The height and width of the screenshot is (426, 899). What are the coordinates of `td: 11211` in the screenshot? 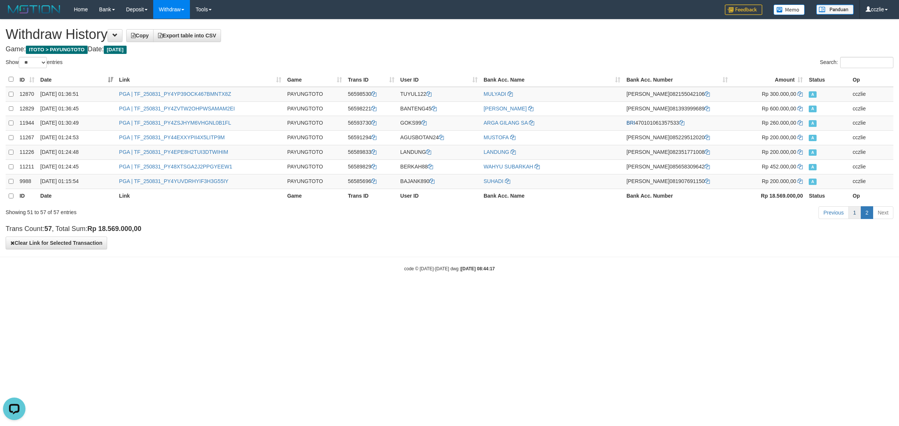 It's located at (27, 167).